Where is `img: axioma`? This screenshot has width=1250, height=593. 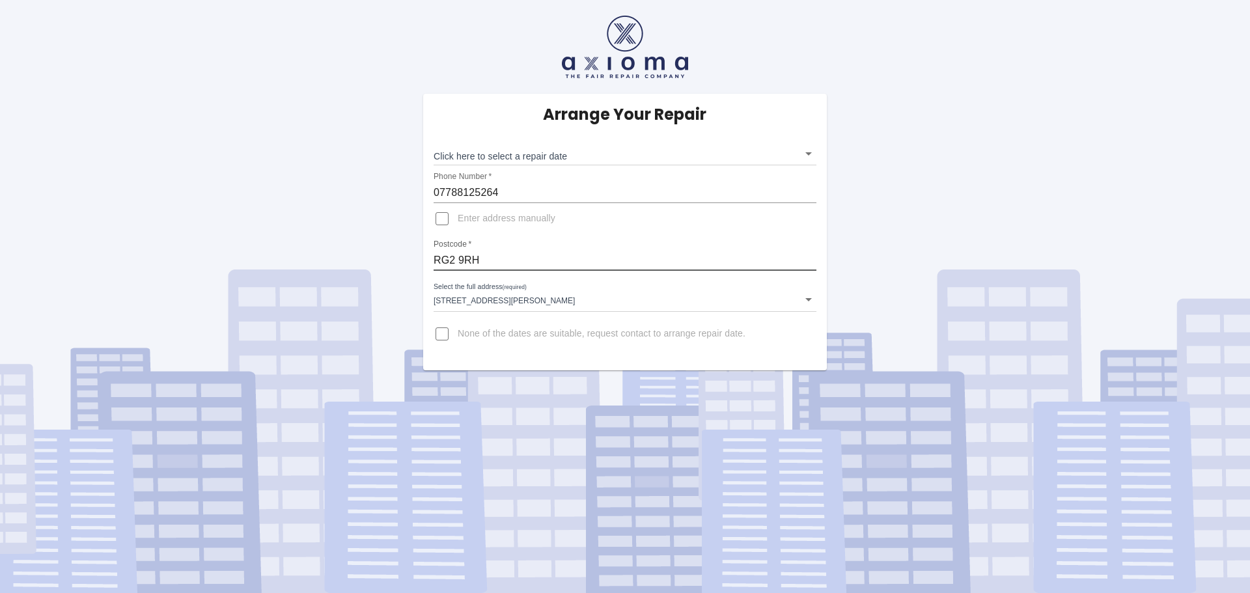
img: axioma is located at coordinates (625, 47).